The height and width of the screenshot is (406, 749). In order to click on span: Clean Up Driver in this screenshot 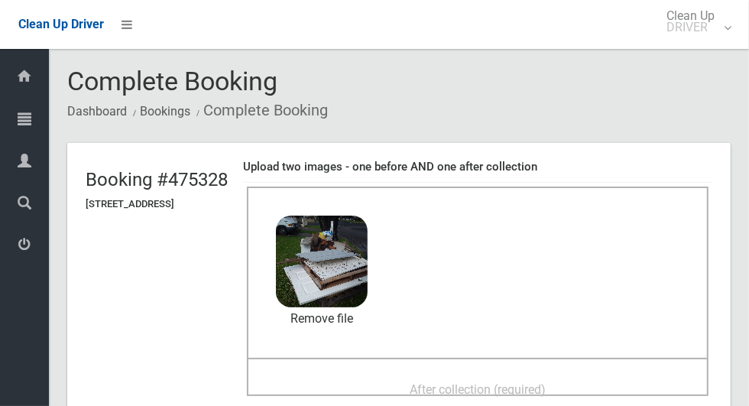, I will do `click(61, 24)`.